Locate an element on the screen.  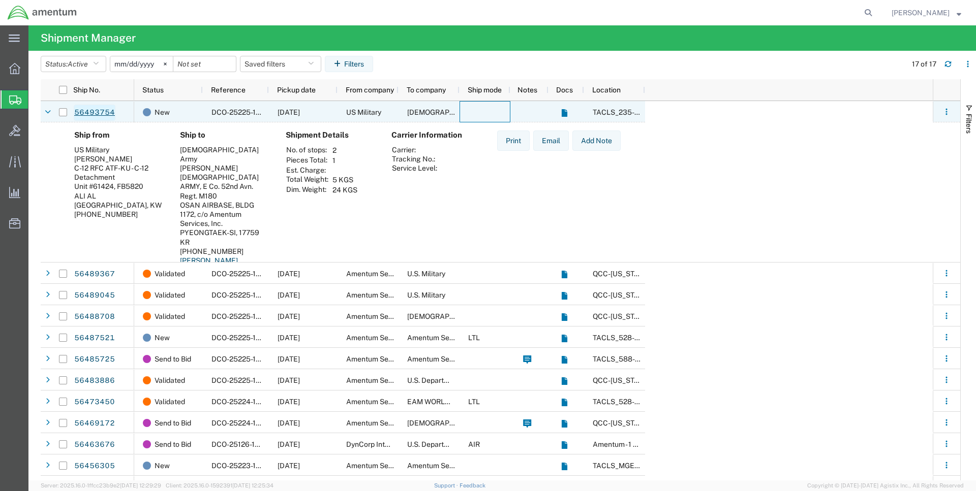
span: Ship mode is located at coordinates (484, 90).